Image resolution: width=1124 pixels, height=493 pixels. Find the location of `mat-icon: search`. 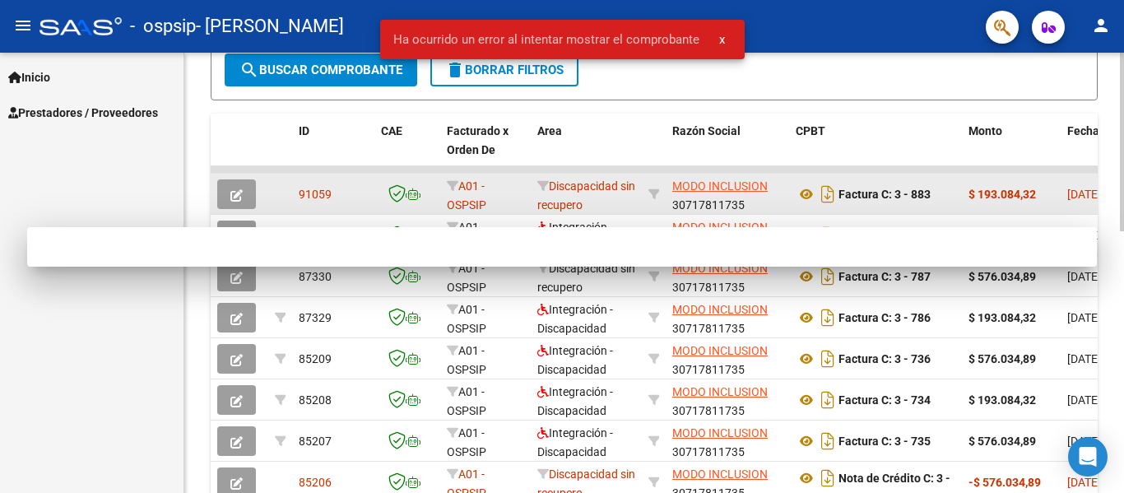

mat-icon: search is located at coordinates (249, 70).